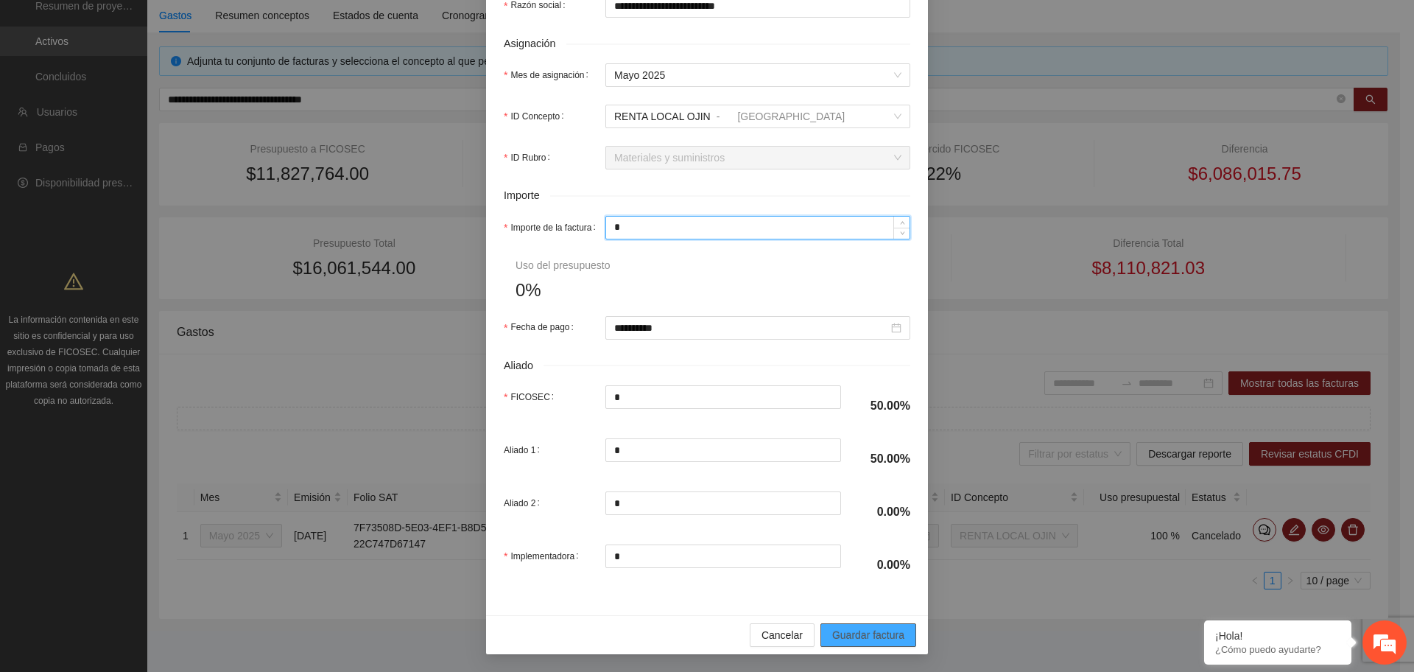 This screenshot has height=672, width=1414. What do you see at coordinates (902, 222) in the screenshot?
I see `span: Increase Value` at bounding box center [902, 222].